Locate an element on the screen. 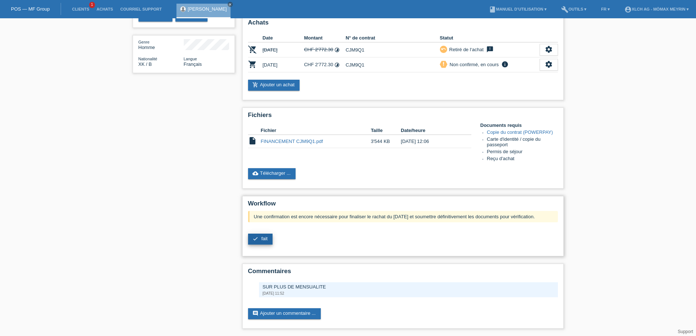 Image resolution: width=696 pixels, height=336 pixels. a: add_shopping_cartAjouter un achat is located at coordinates (274, 85).